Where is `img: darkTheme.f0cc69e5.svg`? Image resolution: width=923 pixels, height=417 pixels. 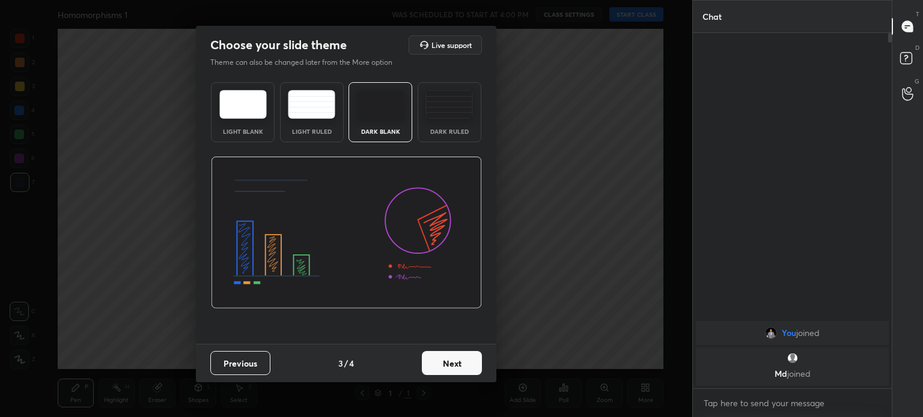 img: darkTheme.f0cc69e5.svg is located at coordinates (380, 105).